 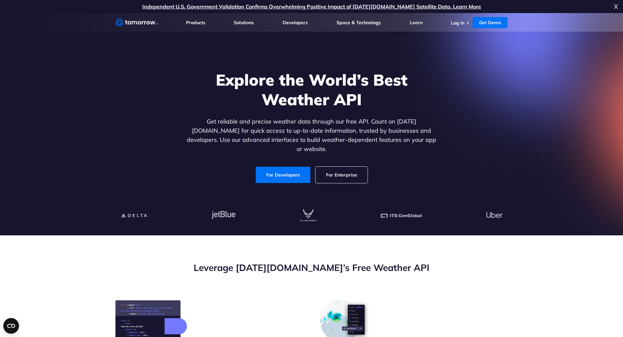 I want to click on a: Home link, so click(x=137, y=23).